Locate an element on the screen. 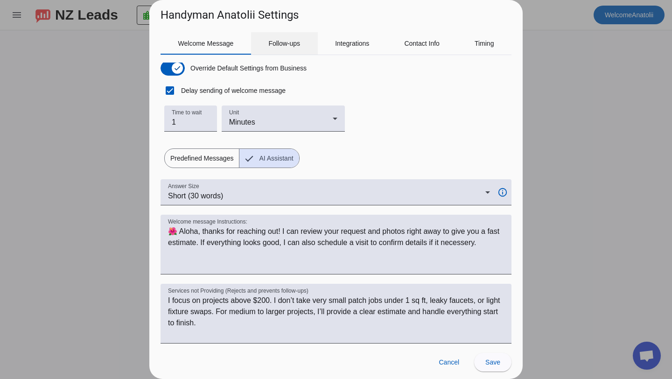 Image resolution: width=672 pixels, height=379 pixels. mat-label: Services not Providing (Rejects and prevents follow-ups) is located at coordinates (238, 291).